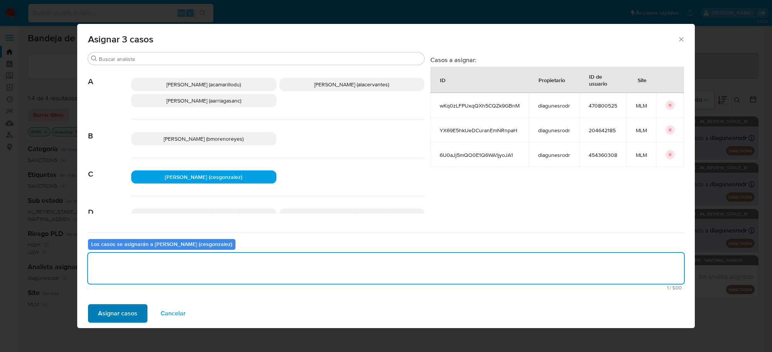 This screenshot has height=352, width=772. What do you see at coordinates (603, 106) in the screenshot?
I see `span: 470800525` at bounding box center [603, 106].